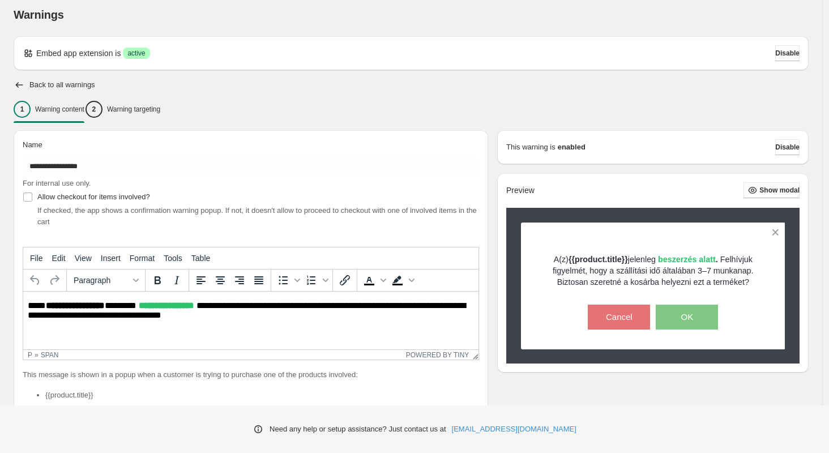 The image size is (829, 453). Describe the element at coordinates (598, 259) in the screenshot. I see `strong: {{product.title}}` at that location.